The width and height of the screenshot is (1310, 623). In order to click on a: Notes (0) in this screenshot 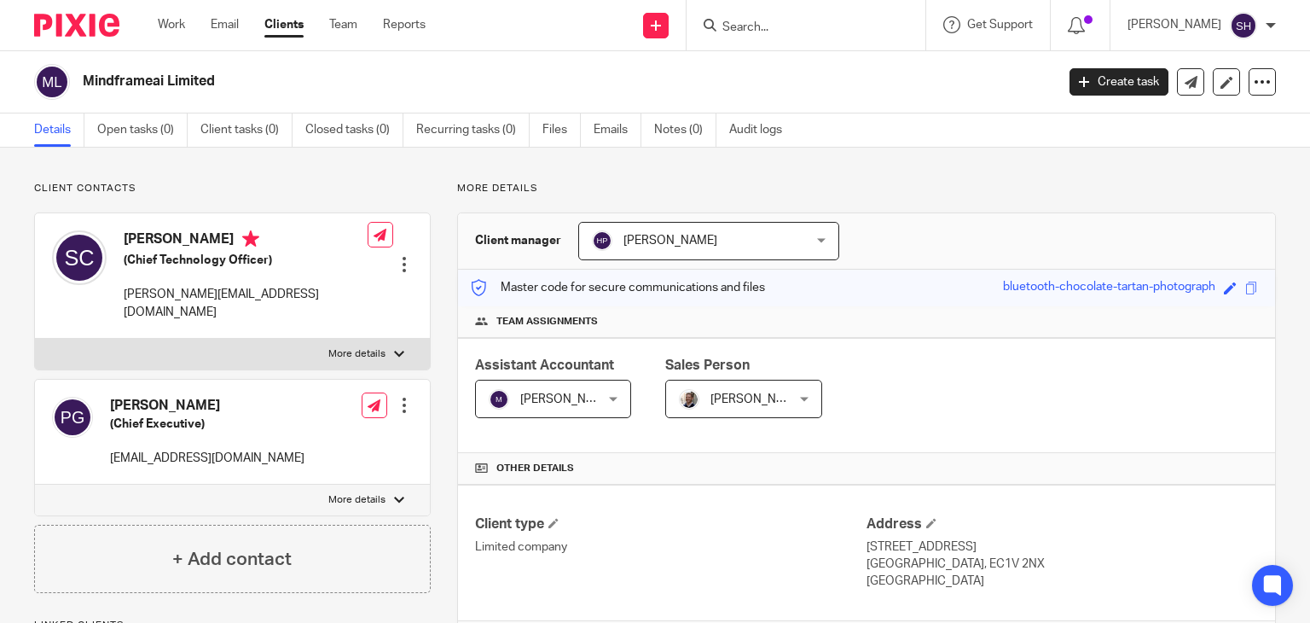, I will do `click(685, 130)`.